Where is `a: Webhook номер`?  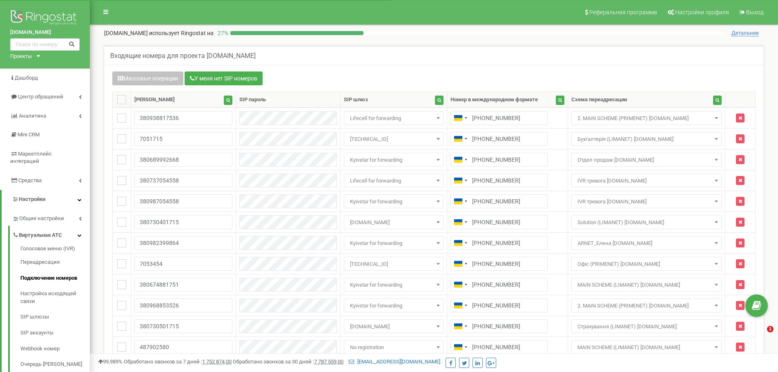
a: Webhook номер is located at coordinates (55, 349).